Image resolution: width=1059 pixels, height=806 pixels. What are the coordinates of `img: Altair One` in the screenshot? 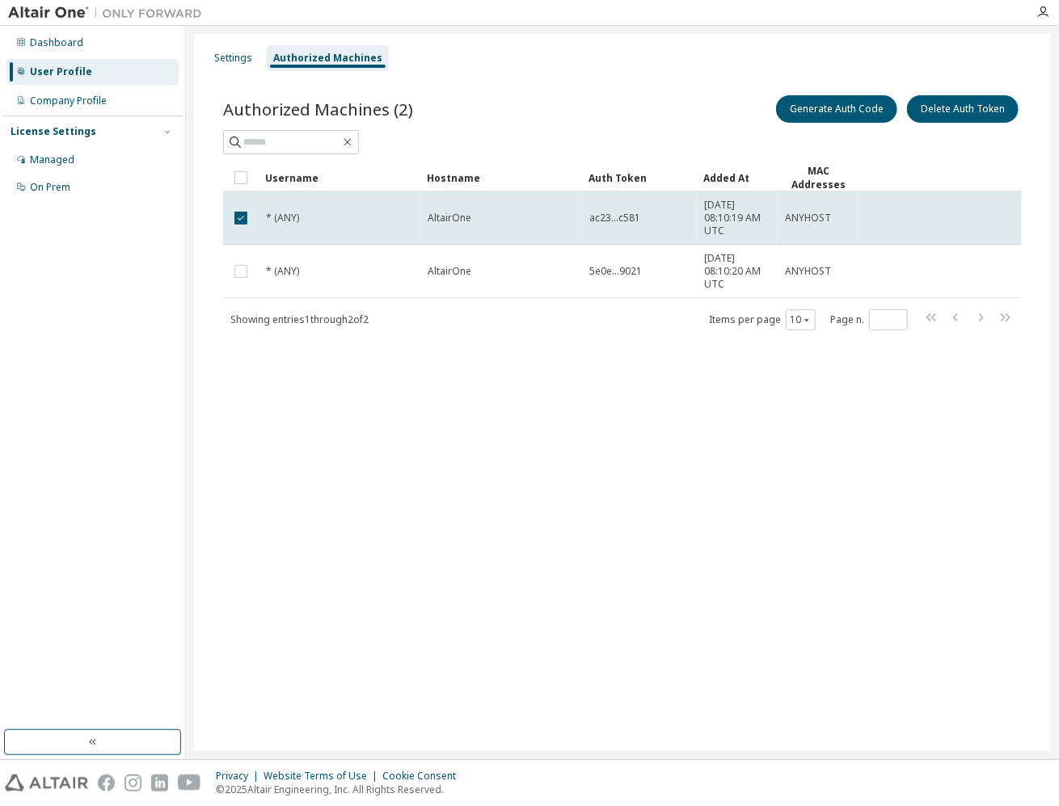 It's located at (109, 13).